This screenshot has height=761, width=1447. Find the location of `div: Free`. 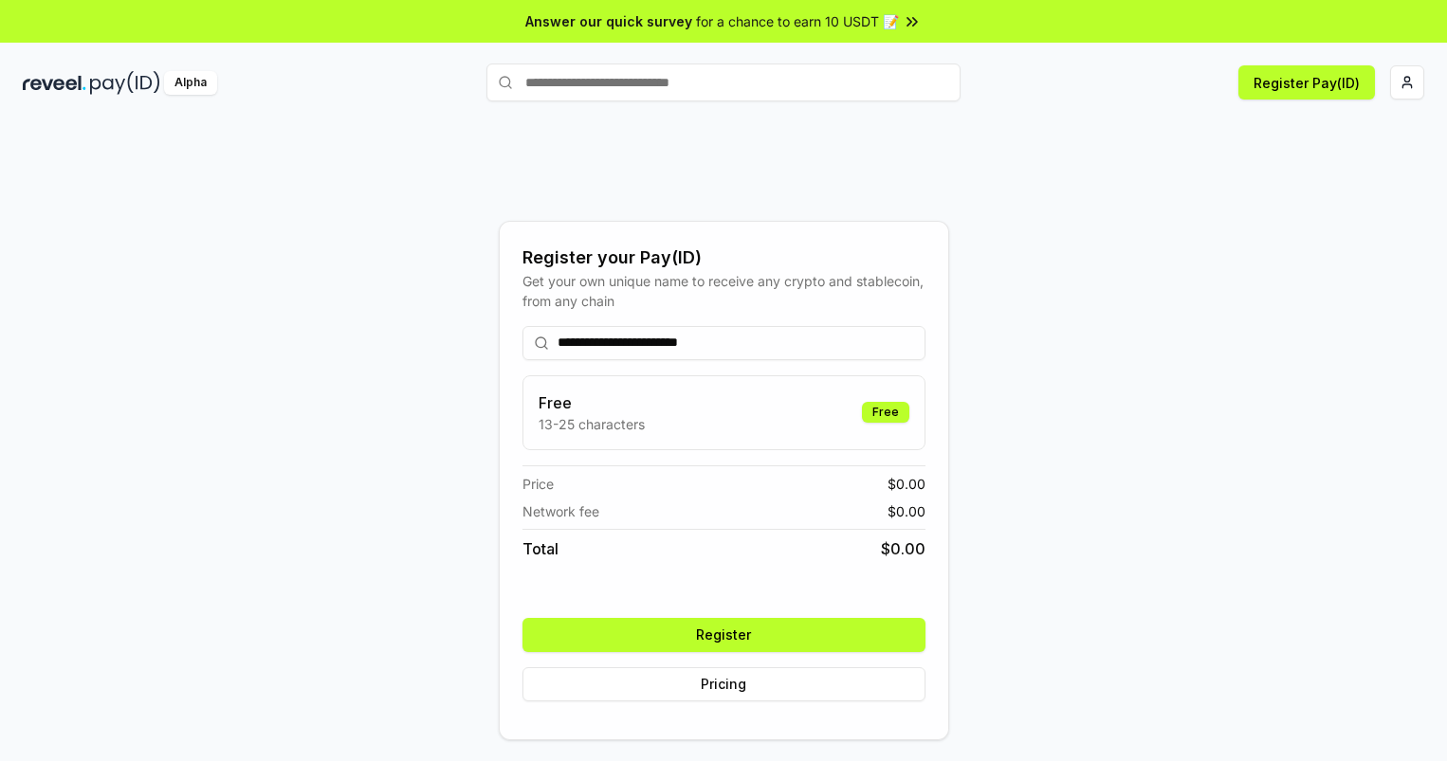

div: Free is located at coordinates (885, 412).